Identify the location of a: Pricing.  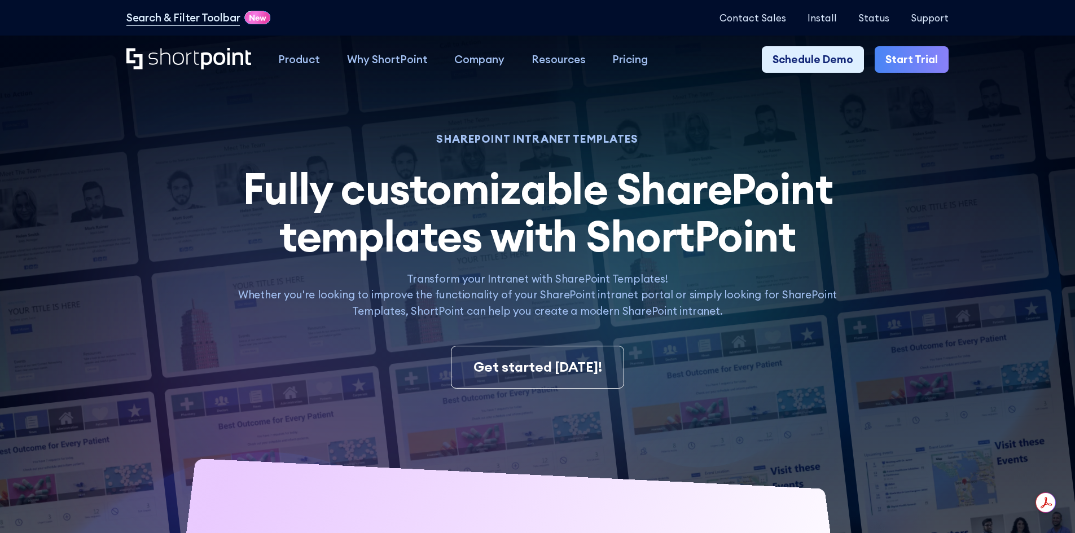
(630, 60).